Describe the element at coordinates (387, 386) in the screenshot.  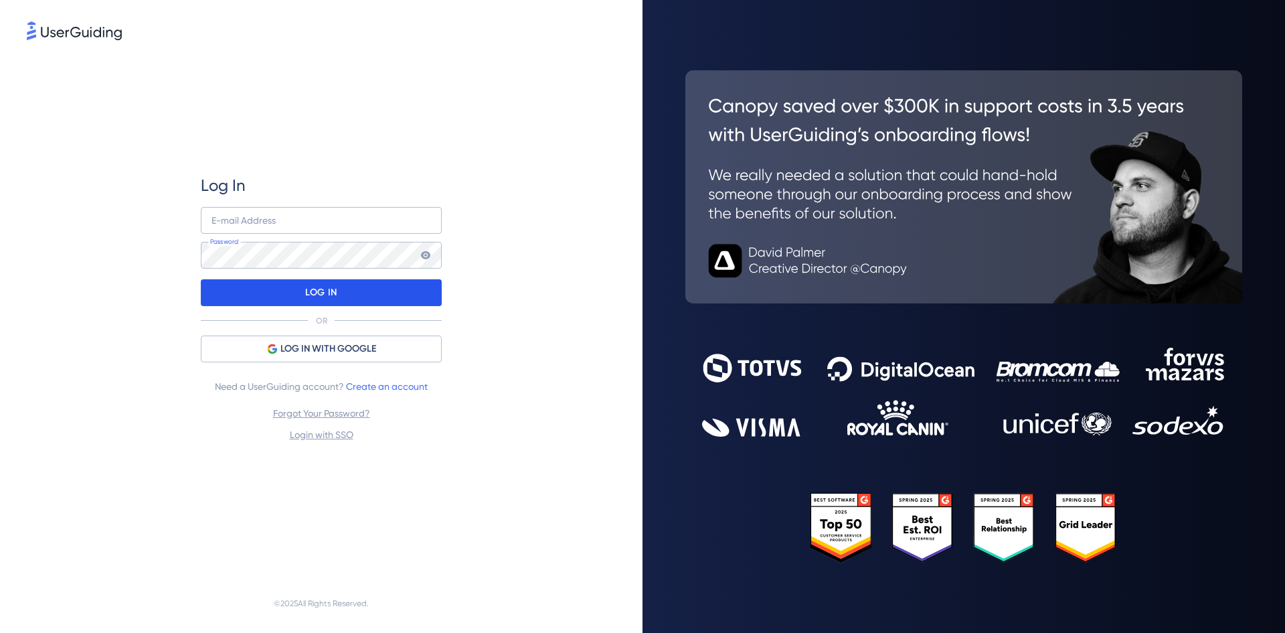
I see `a: Create an account` at that location.